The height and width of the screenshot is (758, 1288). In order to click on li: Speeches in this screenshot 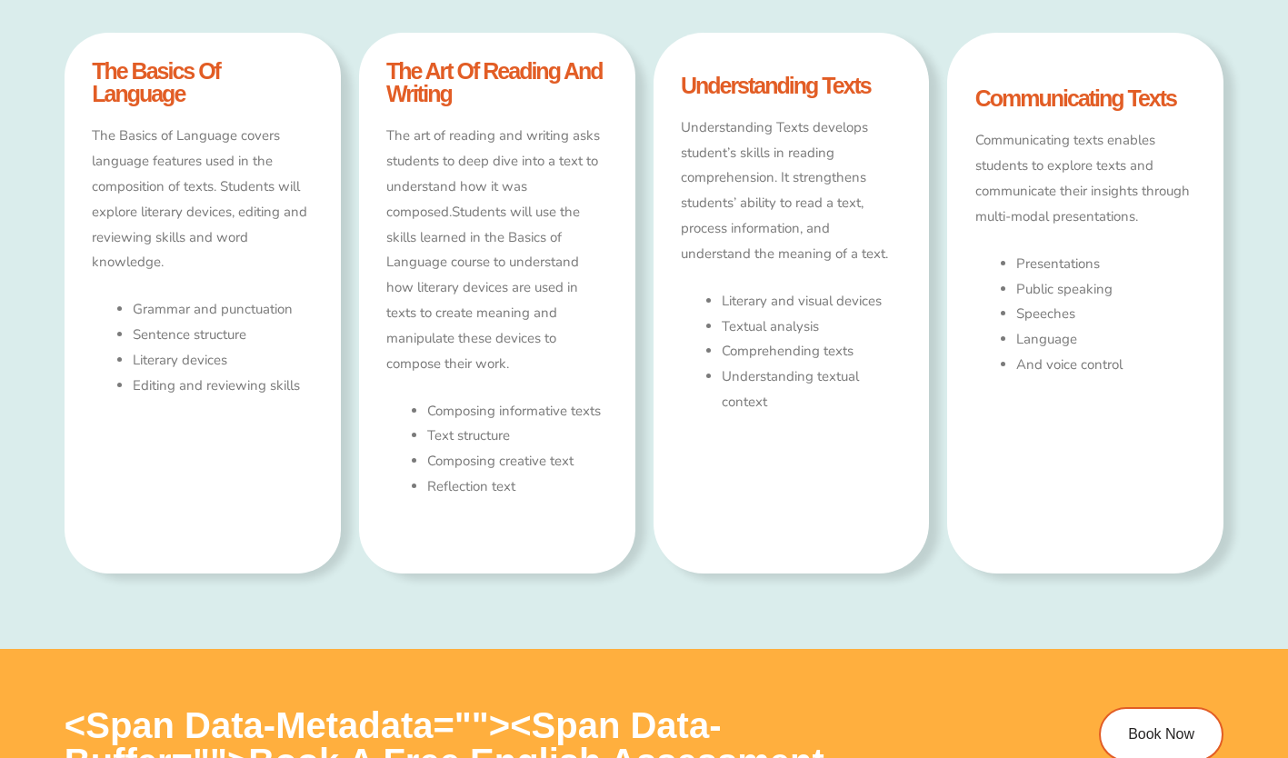, I will do `click(1106, 314)`.